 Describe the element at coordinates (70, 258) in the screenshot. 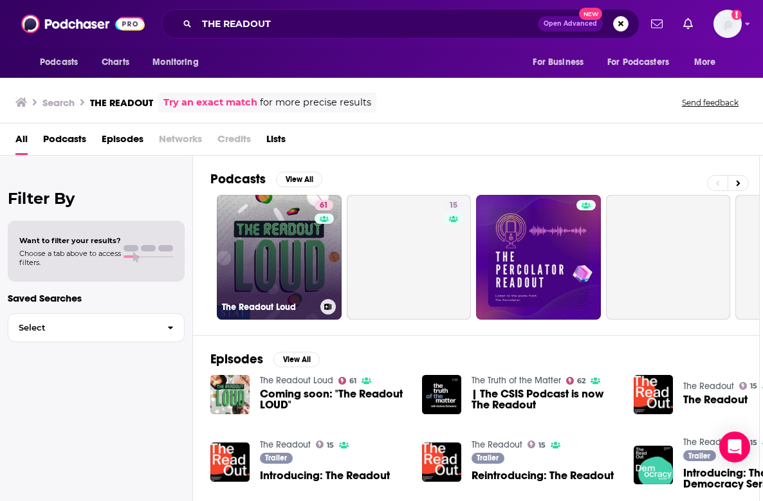

I see `span: Choose a tab above to access filters.` at that location.